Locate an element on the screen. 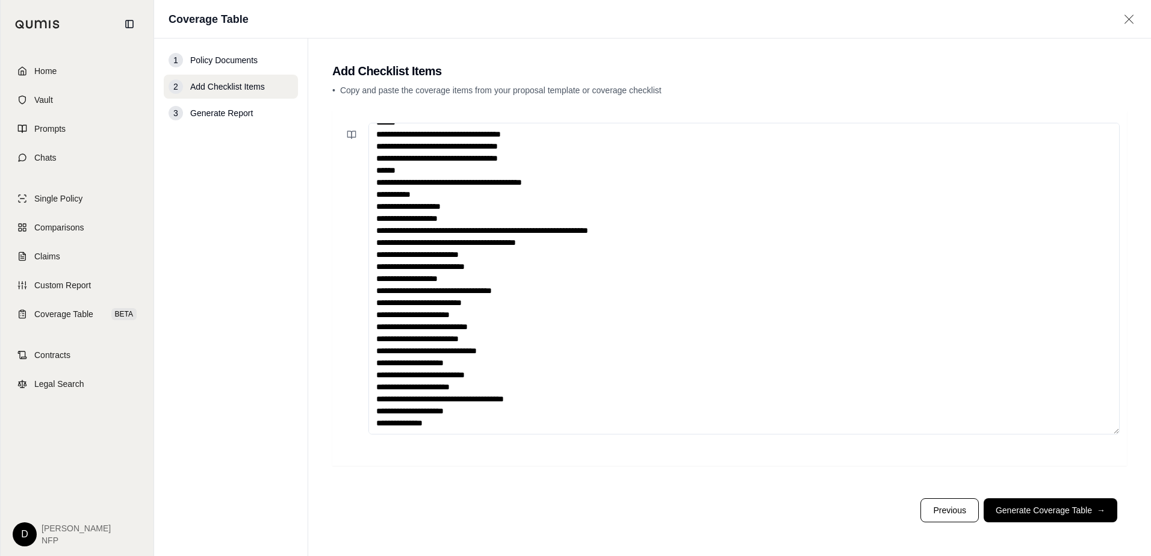 The width and height of the screenshot is (1151, 556). a: Custom Report is located at coordinates (77, 285).